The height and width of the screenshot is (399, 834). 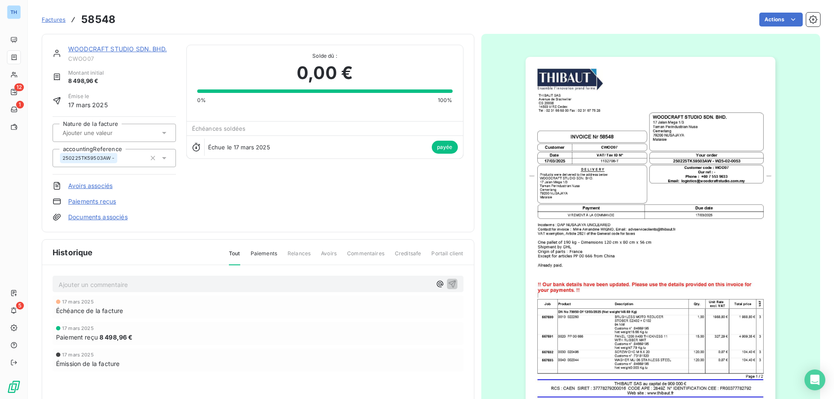 What do you see at coordinates (299, 257) in the screenshot?
I see `span: Relances` at bounding box center [299, 257].